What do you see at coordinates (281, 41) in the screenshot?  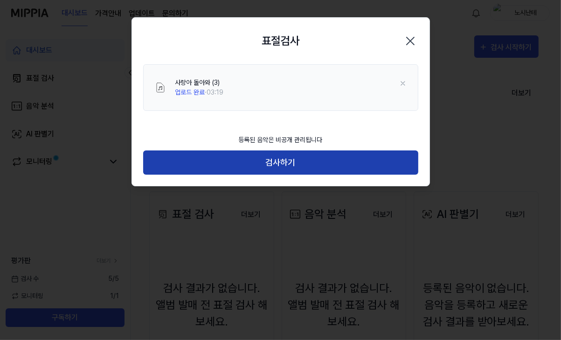 I see `h2: 표절검사` at bounding box center [281, 41].